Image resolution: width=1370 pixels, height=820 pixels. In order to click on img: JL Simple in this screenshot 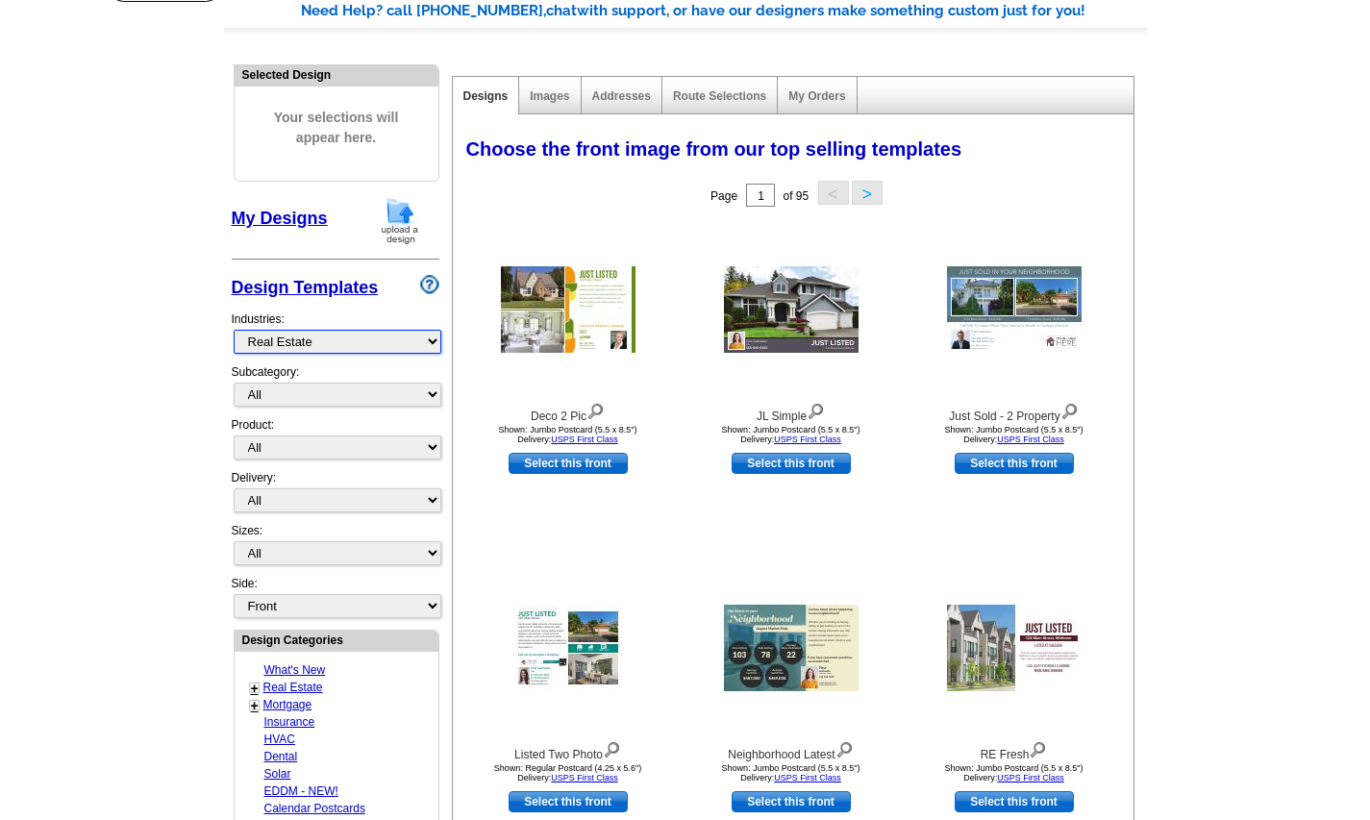, I will do `click(791, 310)`.